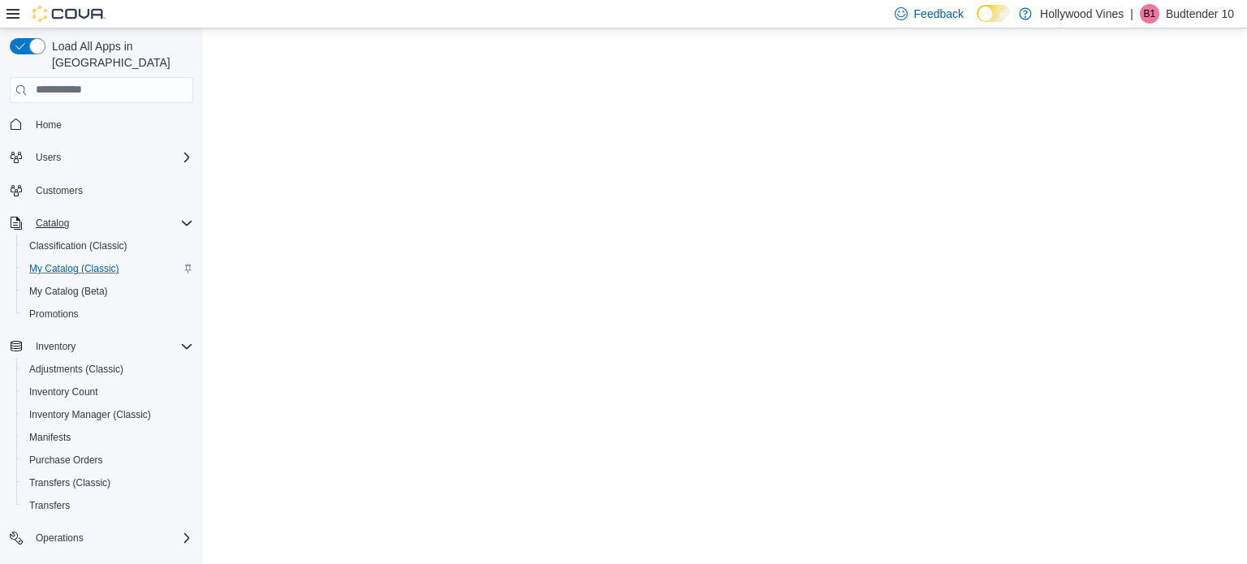 Image resolution: width=1247 pixels, height=564 pixels. Describe the element at coordinates (76, 369) in the screenshot. I see `a: Adjustments (Classic)` at that location.